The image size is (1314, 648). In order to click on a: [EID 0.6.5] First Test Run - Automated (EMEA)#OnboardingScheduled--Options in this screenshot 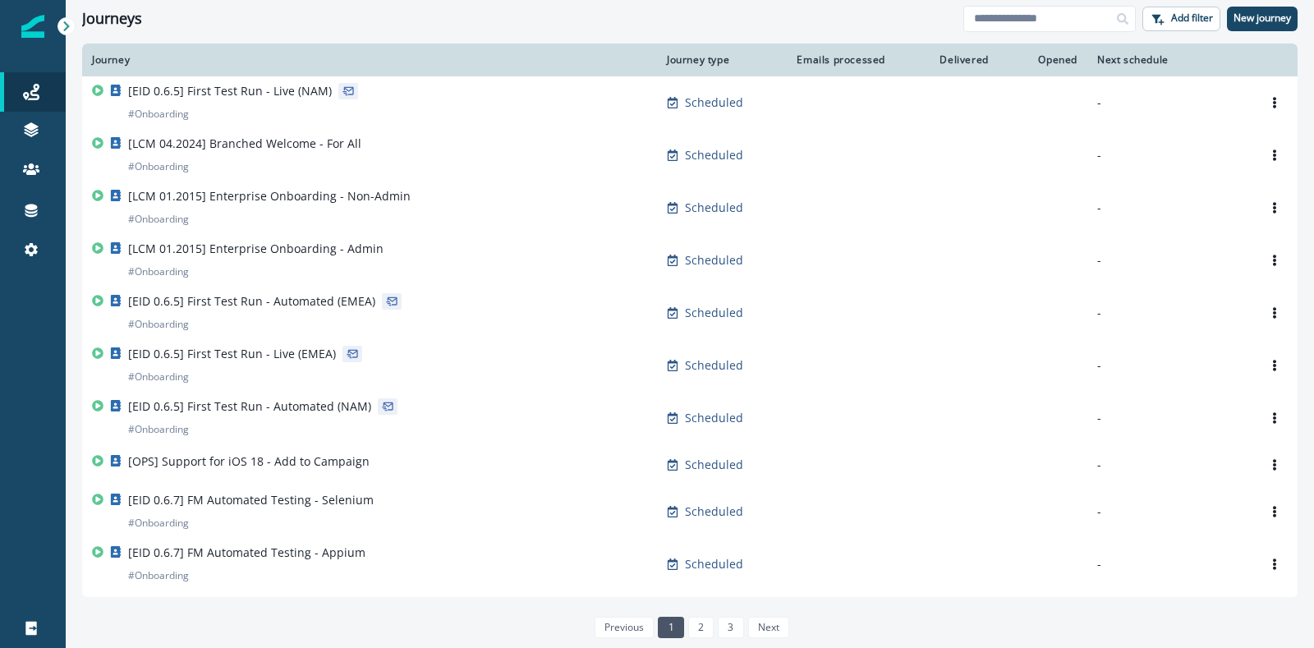, I will do `click(690, 313)`.